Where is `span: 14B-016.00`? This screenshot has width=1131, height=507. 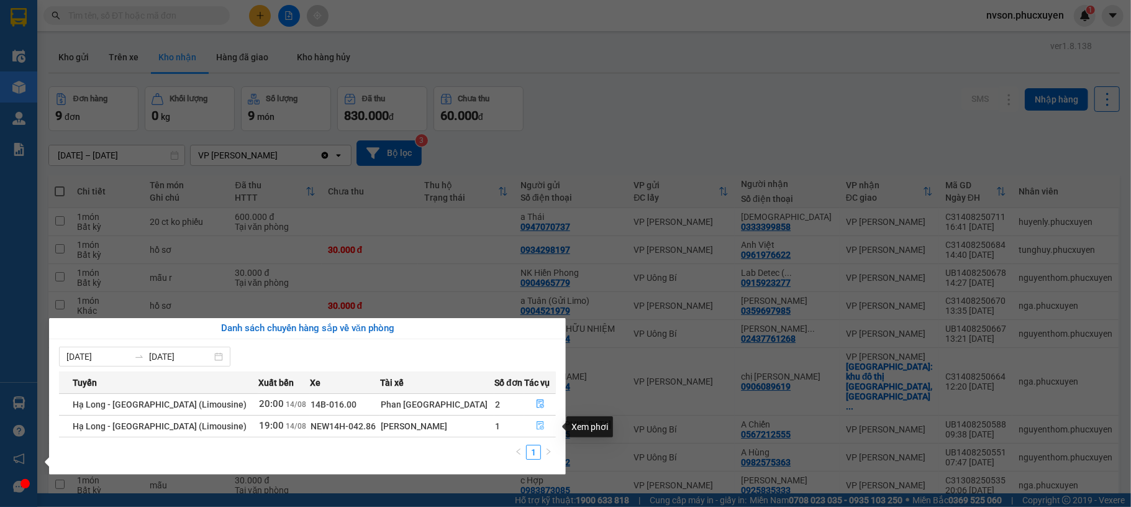 span: 14B-016.00 is located at coordinates (334, 404).